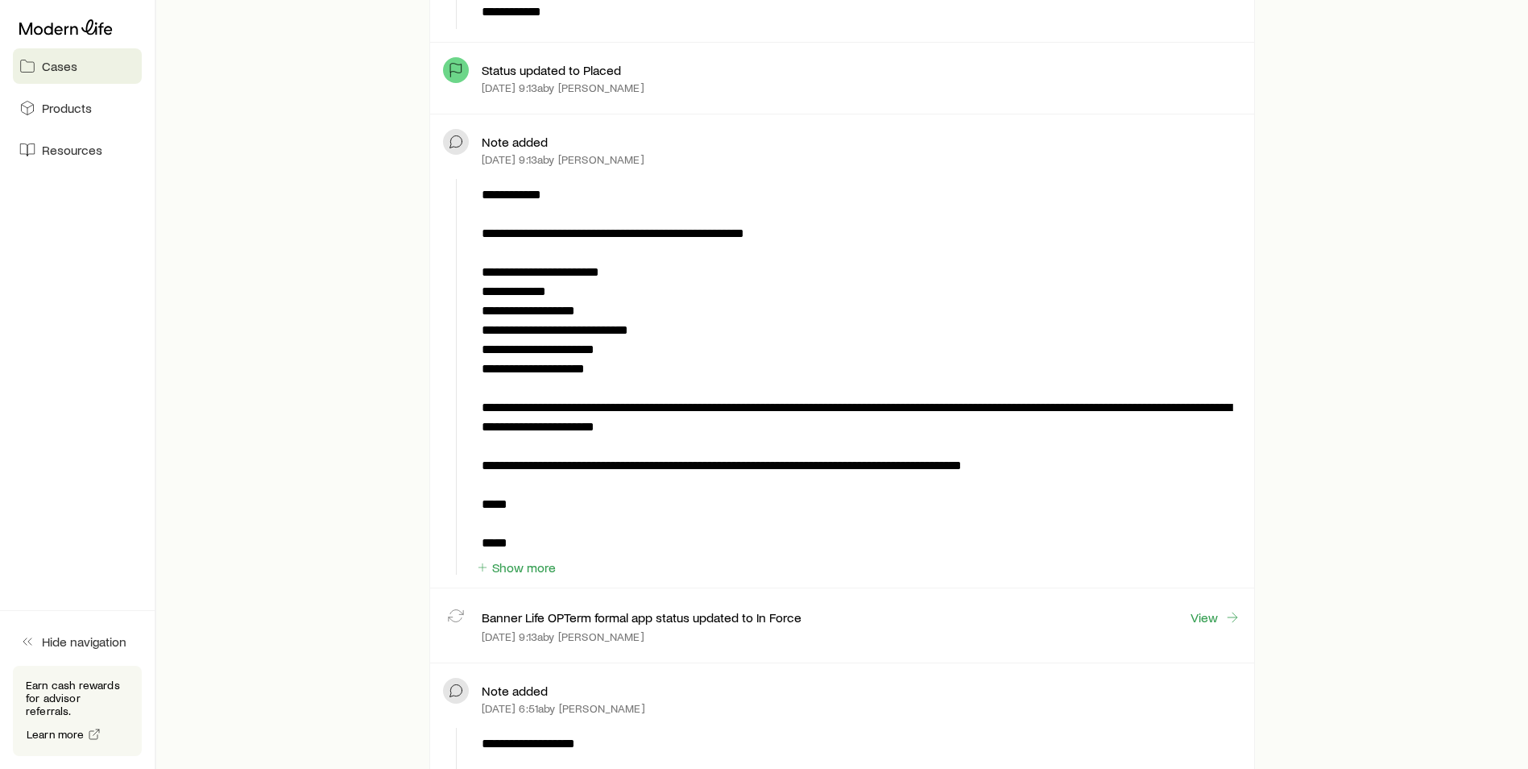  Describe the element at coordinates (77, 108) in the screenshot. I see `a: Products` at that location.